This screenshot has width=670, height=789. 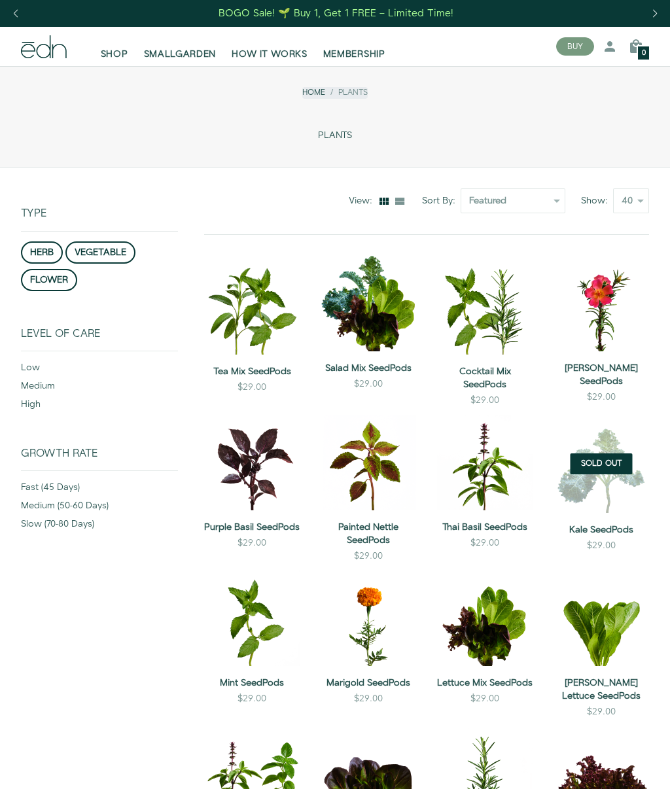 What do you see at coordinates (252, 618) in the screenshot?
I see `img: Mint SeedPods` at bounding box center [252, 618].